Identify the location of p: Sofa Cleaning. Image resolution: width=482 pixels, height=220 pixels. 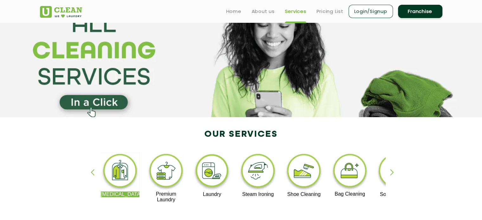
(396, 195).